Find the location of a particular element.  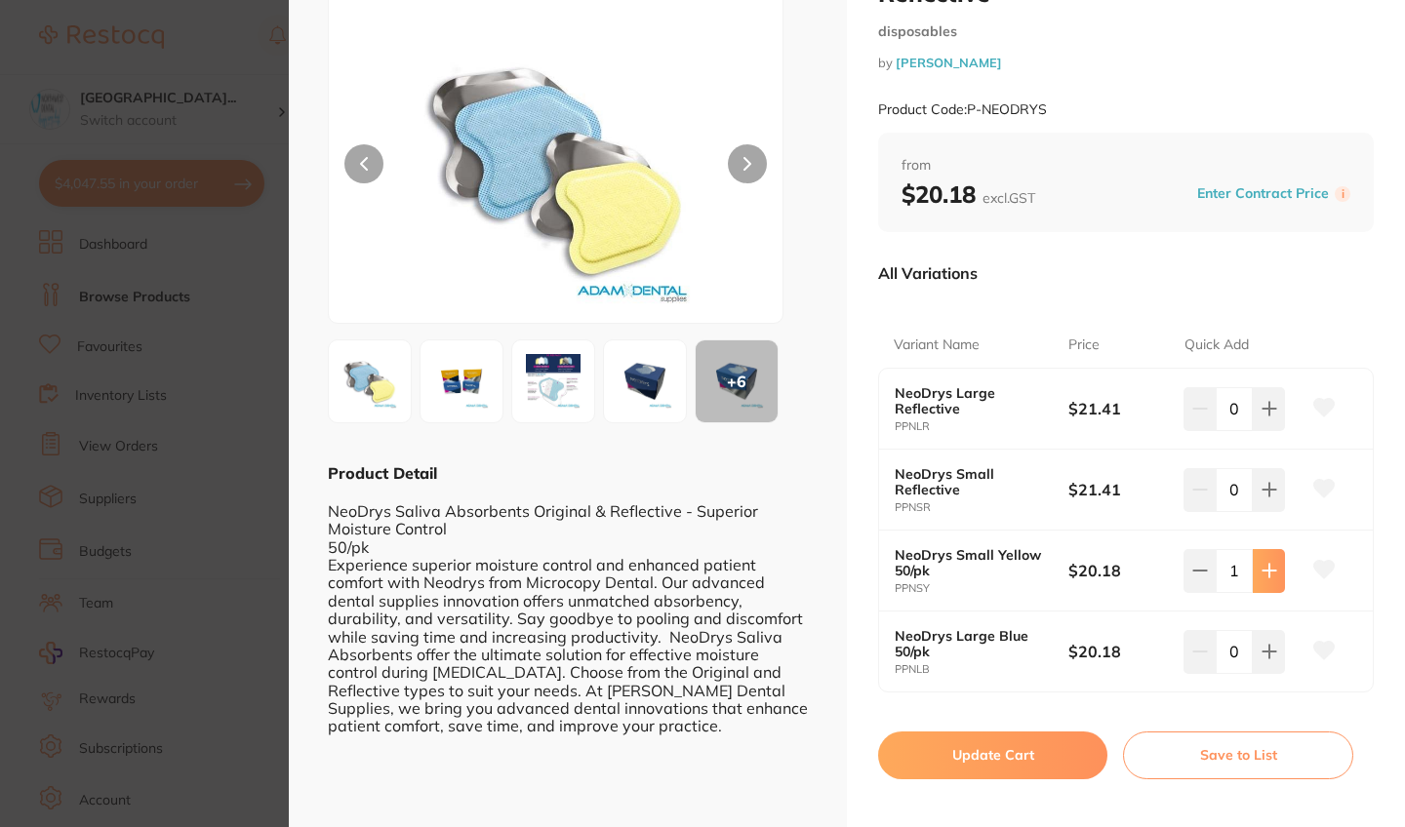

div: + 6 is located at coordinates (736, 381).